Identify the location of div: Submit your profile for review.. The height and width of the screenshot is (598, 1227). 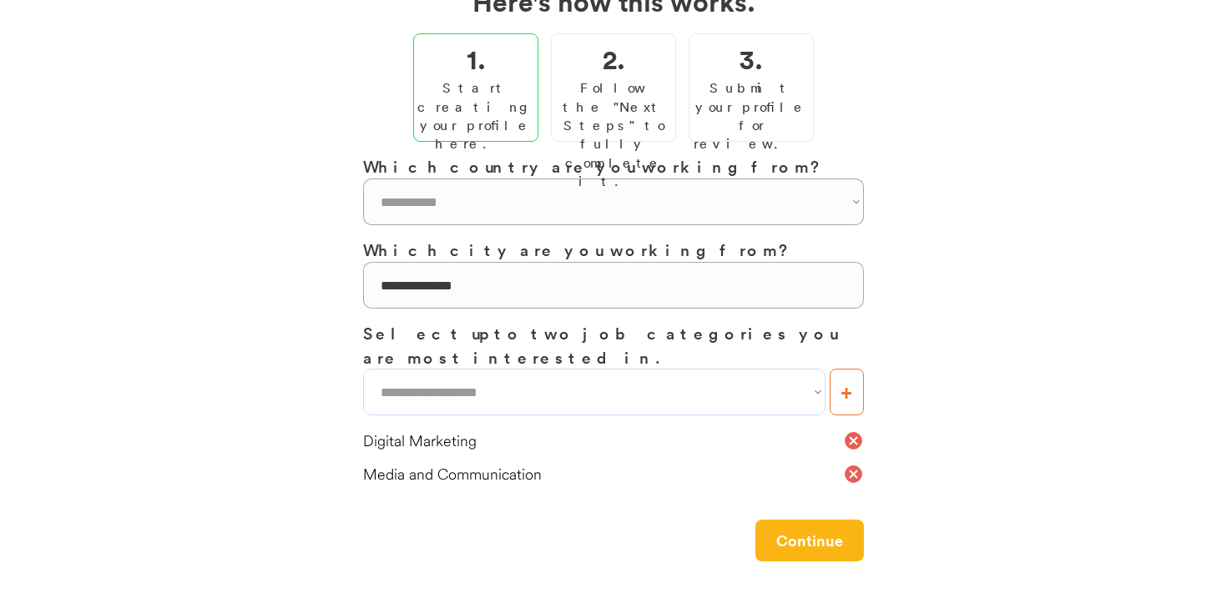
(751, 116).